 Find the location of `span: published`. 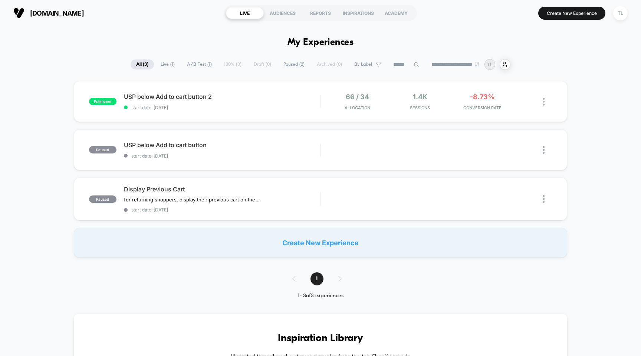

span: published is located at coordinates (103, 101).